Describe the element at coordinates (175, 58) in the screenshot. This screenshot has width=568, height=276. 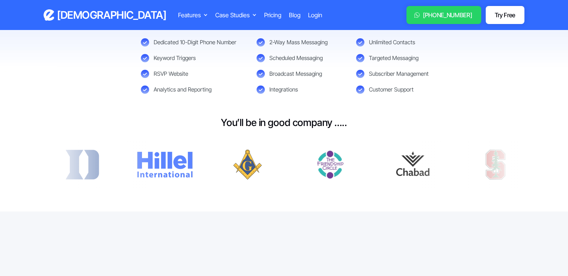
I see `div: Keyword Triggers` at that location.